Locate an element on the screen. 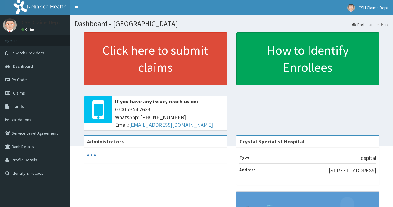 The width and height of the screenshot is (393, 207). b: Administrators is located at coordinates (105, 142).